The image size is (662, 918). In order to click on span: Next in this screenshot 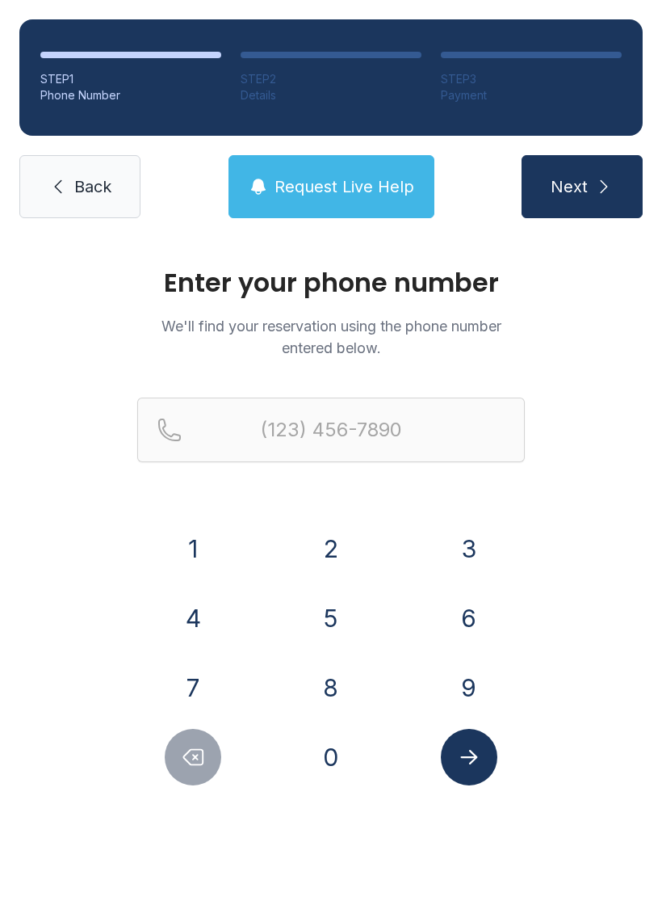, I will do `click(569, 187)`.